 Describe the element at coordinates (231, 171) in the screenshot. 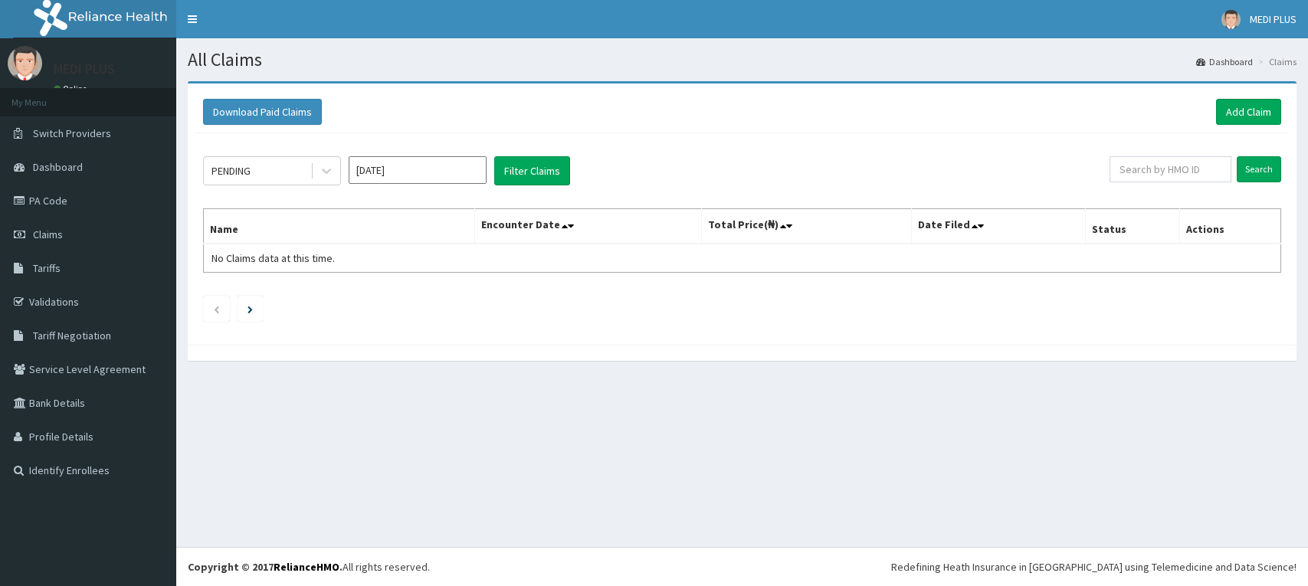

I see `div: PENDING` at that location.